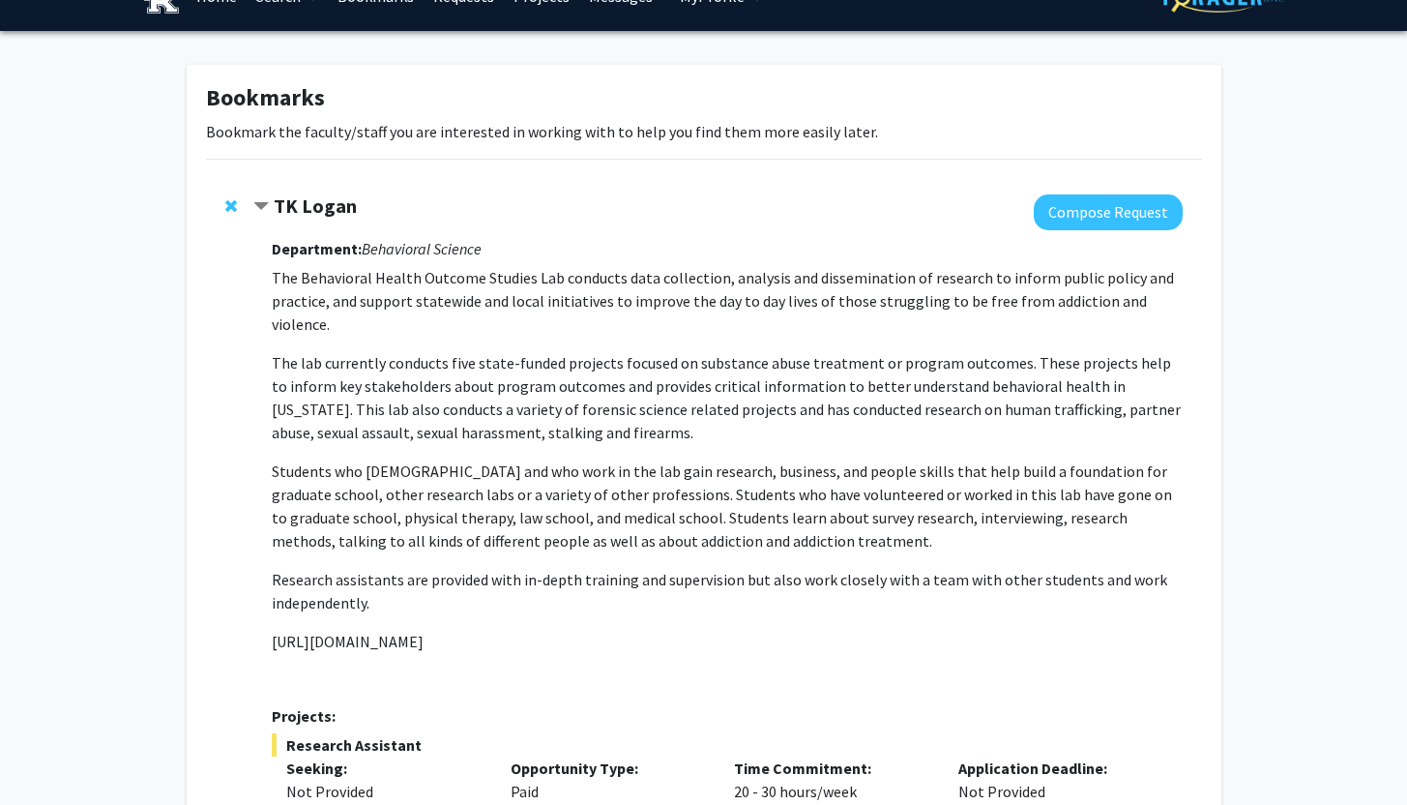 This screenshot has height=805, width=1407. Describe the element at coordinates (726, 301) in the screenshot. I see `p: The Behavioral Health Outcome Studies Lab conducts data collection, analysis and dissemination of...` at that location.